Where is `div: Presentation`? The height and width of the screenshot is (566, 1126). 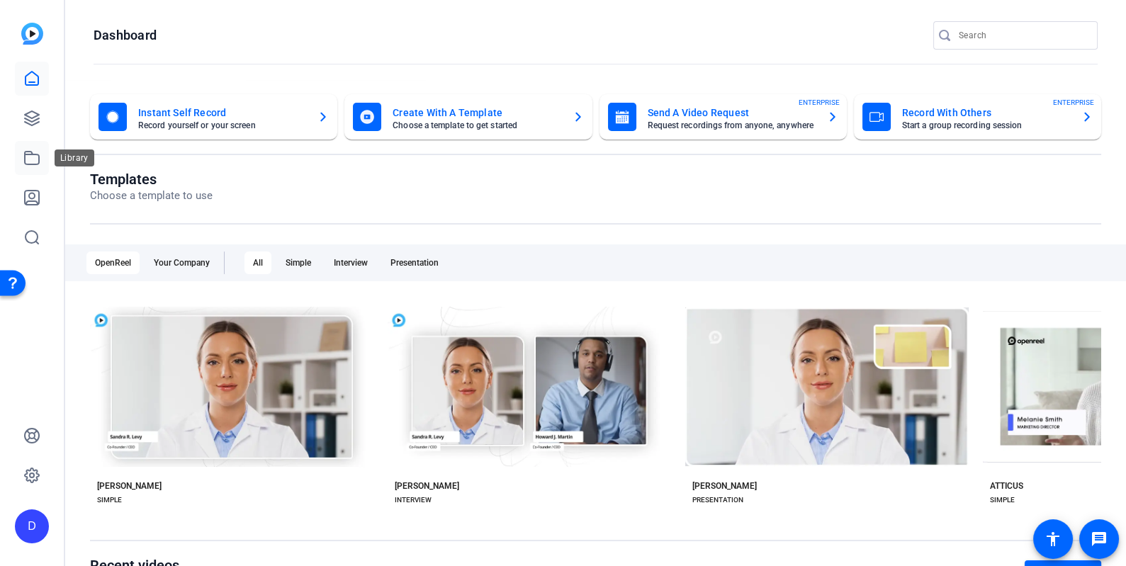 div: Presentation is located at coordinates (414, 263).